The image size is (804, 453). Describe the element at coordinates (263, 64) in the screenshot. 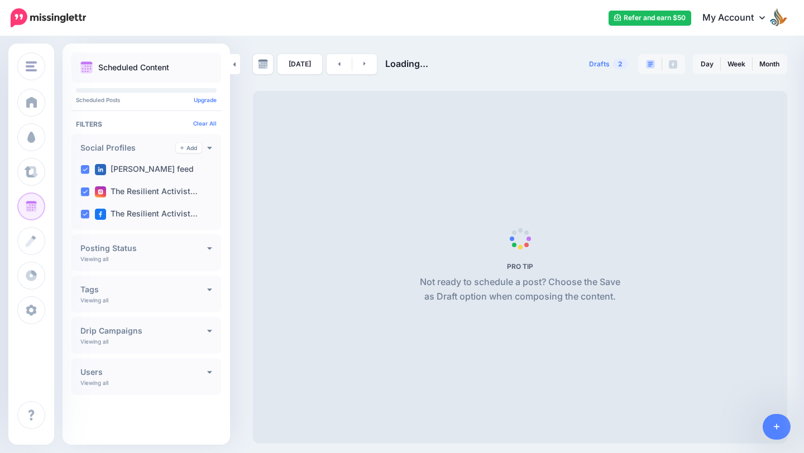

I see `img: calendar-grey-darker.png` at that location.